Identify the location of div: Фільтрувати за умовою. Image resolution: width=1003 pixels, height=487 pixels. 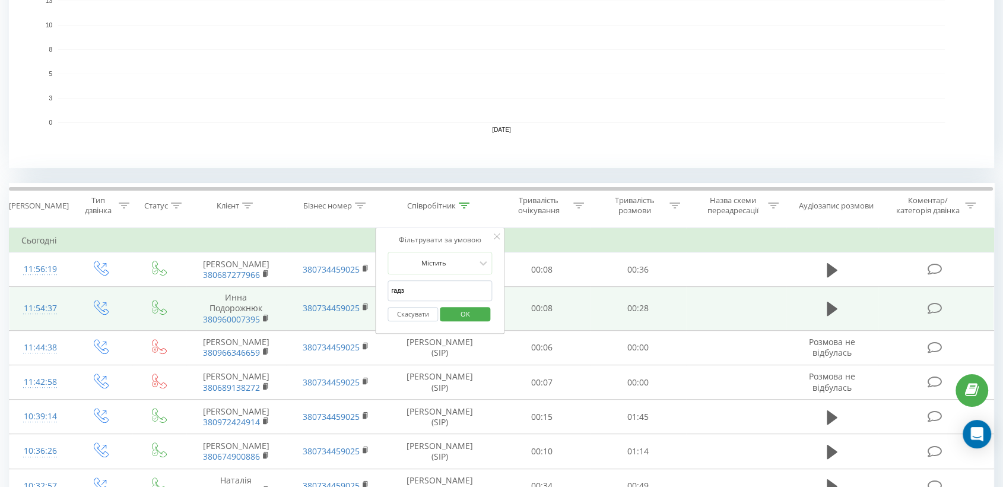
(440, 240).